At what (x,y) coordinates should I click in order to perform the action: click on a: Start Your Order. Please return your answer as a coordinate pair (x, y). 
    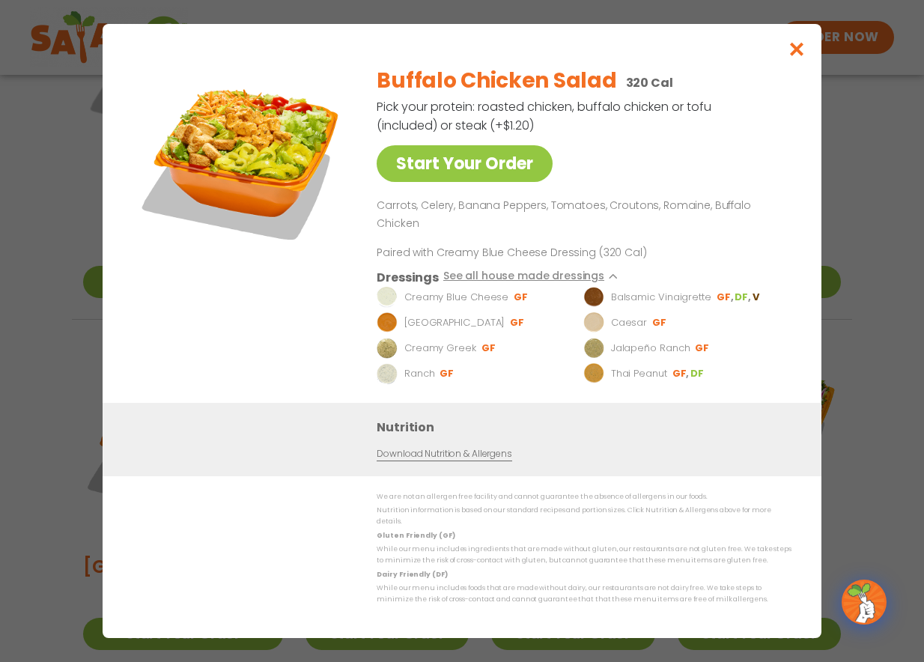
    Looking at the image, I should click on (464, 163).